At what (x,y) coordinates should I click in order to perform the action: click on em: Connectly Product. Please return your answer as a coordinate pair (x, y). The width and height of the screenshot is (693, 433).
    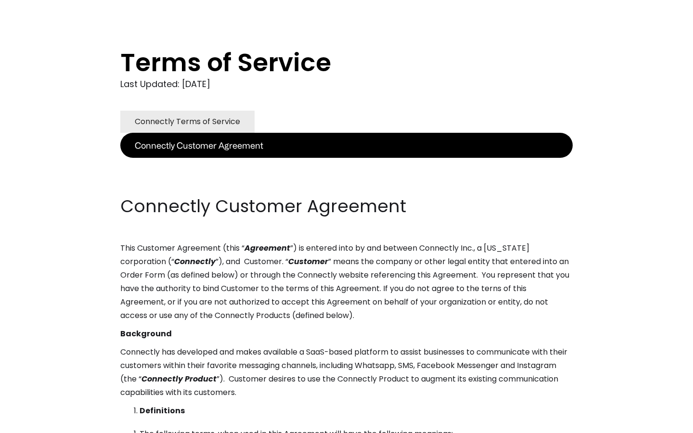
    Looking at the image, I should click on (179, 379).